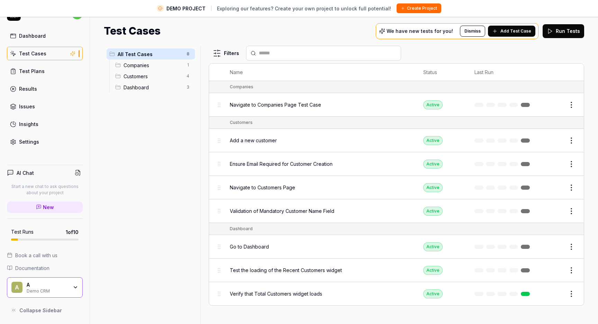 The height and width of the screenshot is (324, 598). Describe the element at coordinates (253, 140) in the screenshot. I see `span: Add a new customer` at that location.